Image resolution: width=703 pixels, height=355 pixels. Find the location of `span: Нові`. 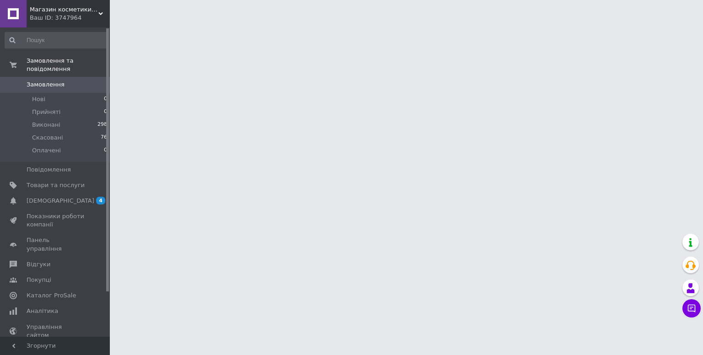

span: Нові is located at coordinates (38, 99).